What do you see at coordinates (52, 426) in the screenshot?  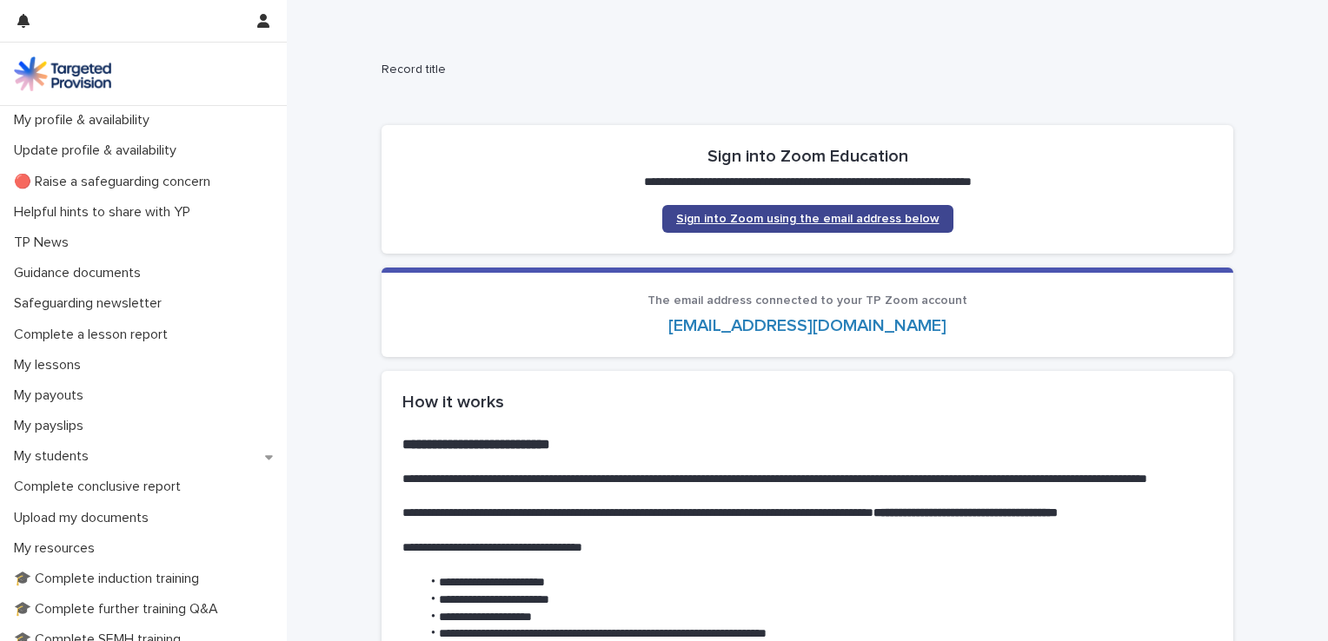 I see `p: My payslips` at bounding box center [52, 426].